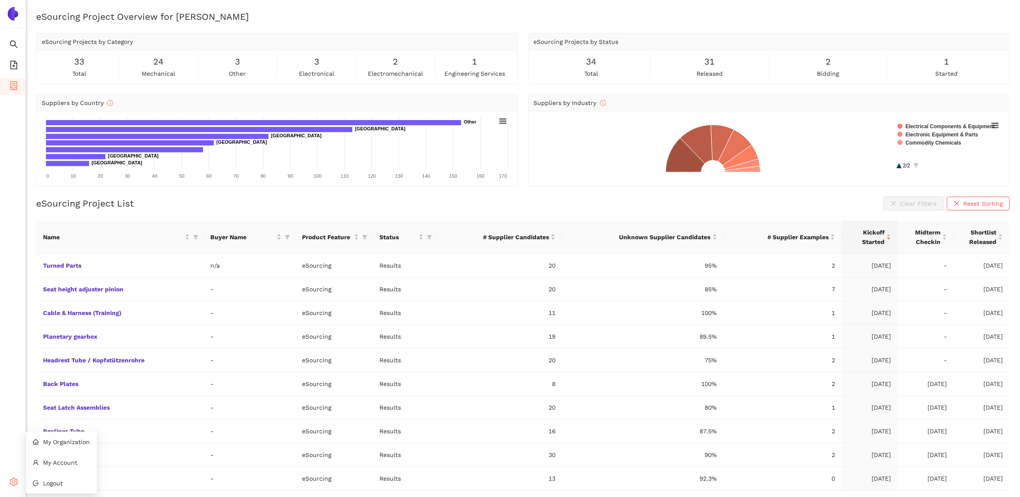  Describe the element at coordinates (398, 237) in the screenshot. I see `span: Status` at that location.